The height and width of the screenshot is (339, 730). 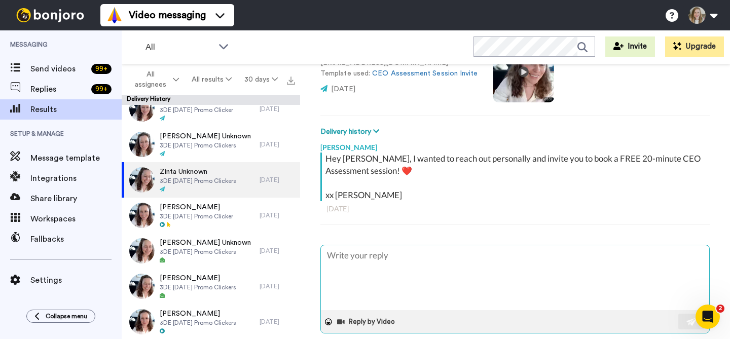 What do you see at coordinates (212, 80) in the screenshot?
I see `button: All results` at bounding box center [212, 80].